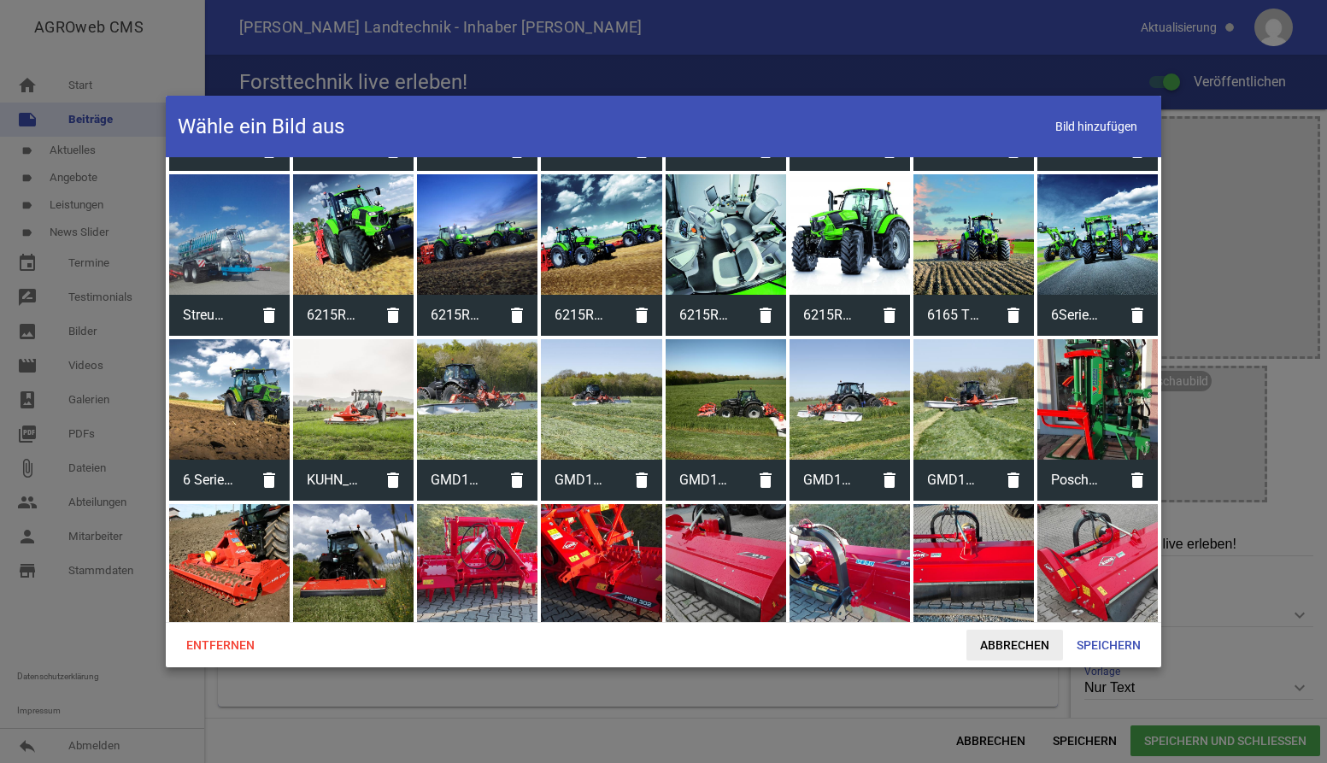  I want to click on h4: Wähle ein Bild aus, so click(261, 126).